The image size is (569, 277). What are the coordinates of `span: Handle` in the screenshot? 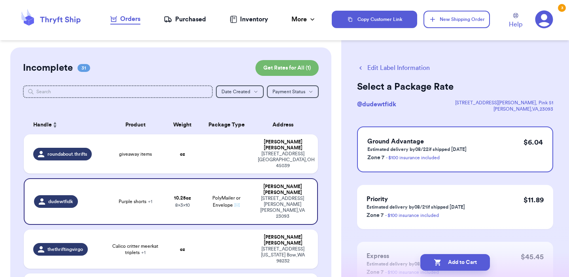 It's located at (42, 125).